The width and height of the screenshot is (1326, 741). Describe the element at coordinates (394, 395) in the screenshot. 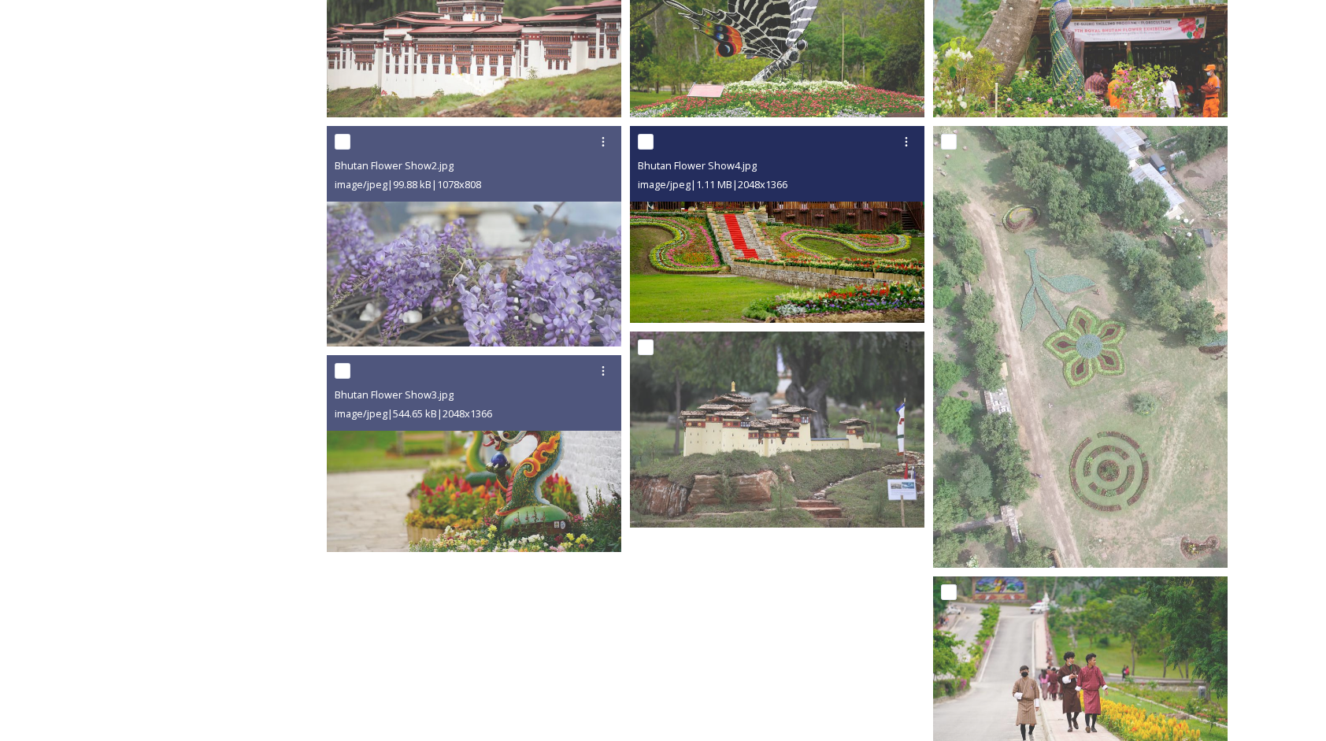

I see `span: Bhutan Flower Show3.jpg` at that location.